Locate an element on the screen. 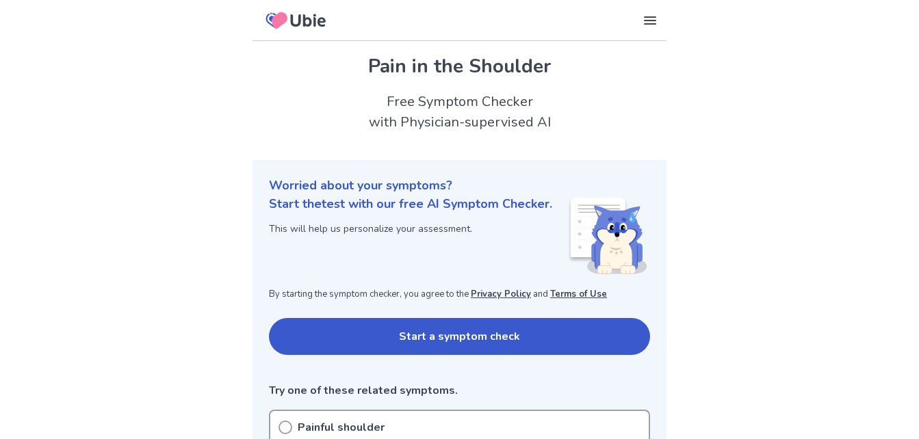 The height and width of the screenshot is (439, 919). p: Painful shoulder is located at coordinates (341, 428).